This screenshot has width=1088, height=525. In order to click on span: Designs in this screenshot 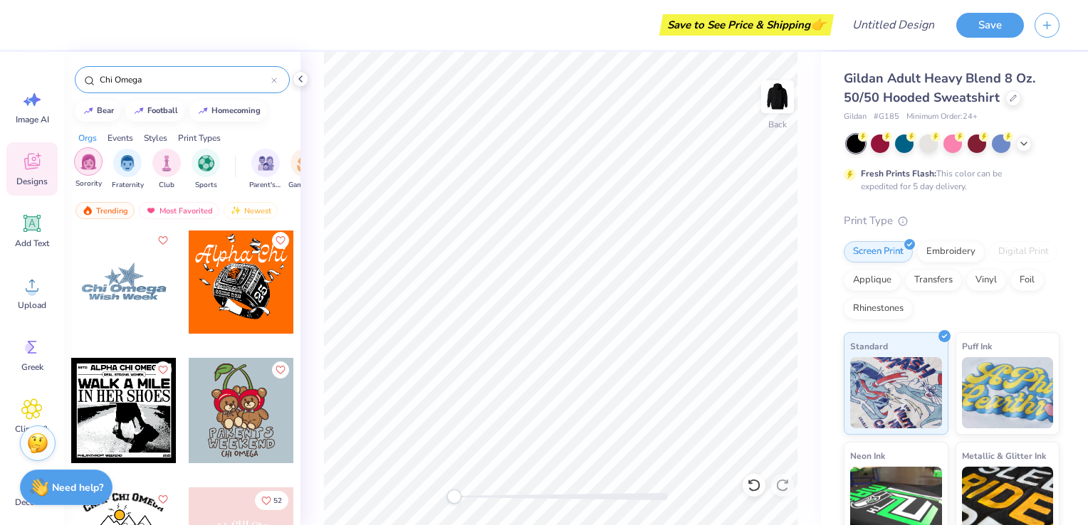, I will do `click(32, 182)`.